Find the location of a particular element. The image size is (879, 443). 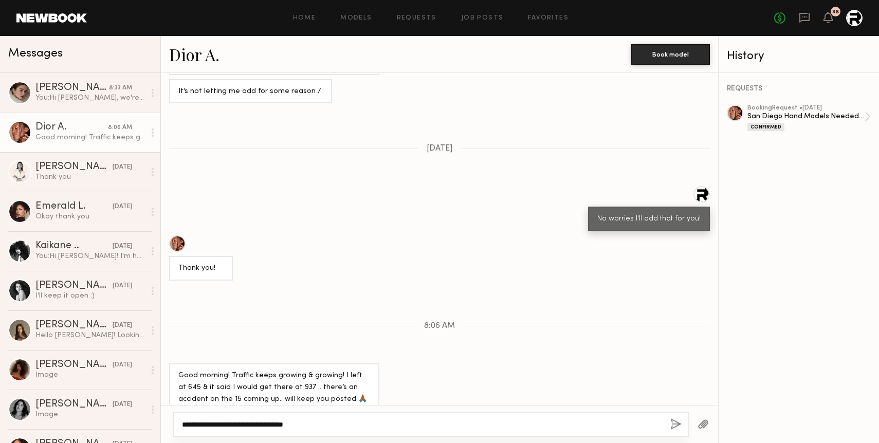

a: Requests is located at coordinates (416, 18).